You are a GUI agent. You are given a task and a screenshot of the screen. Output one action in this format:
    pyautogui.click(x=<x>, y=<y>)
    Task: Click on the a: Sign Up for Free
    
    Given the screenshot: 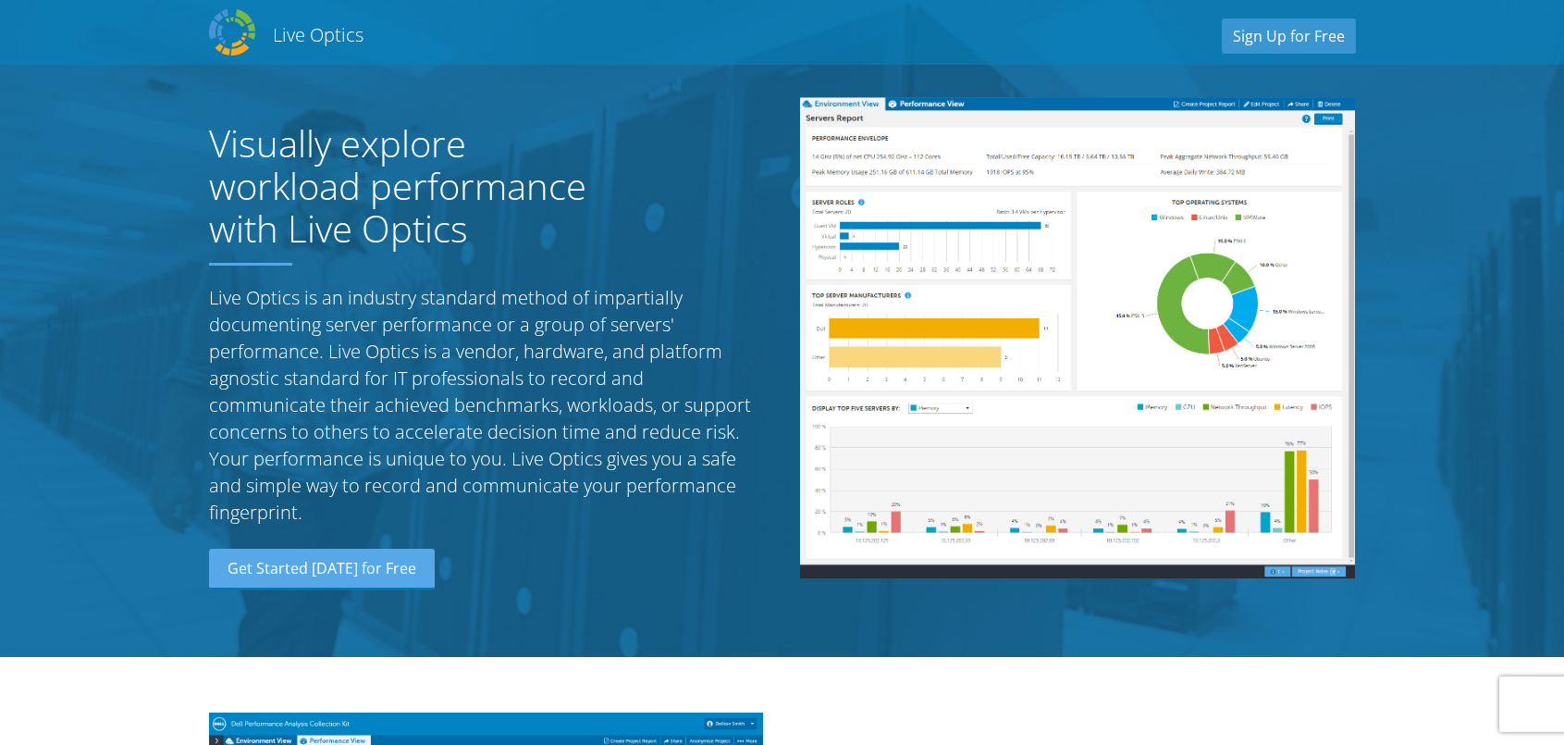 What is the action you would take?
    pyautogui.click(x=1289, y=36)
    